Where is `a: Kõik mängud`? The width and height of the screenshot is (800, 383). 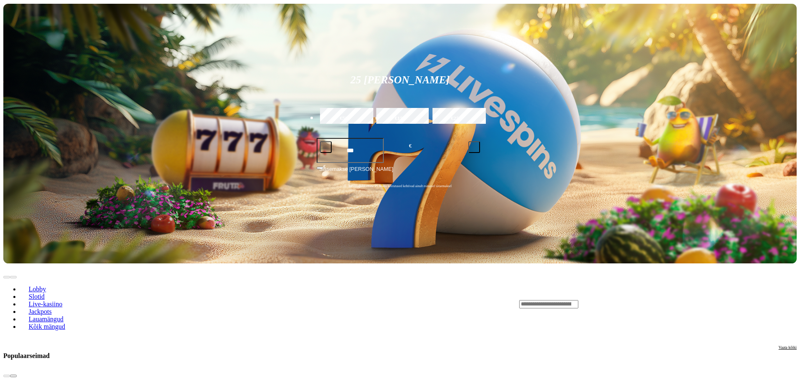 a: Kõik mängud is located at coordinates (47, 327).